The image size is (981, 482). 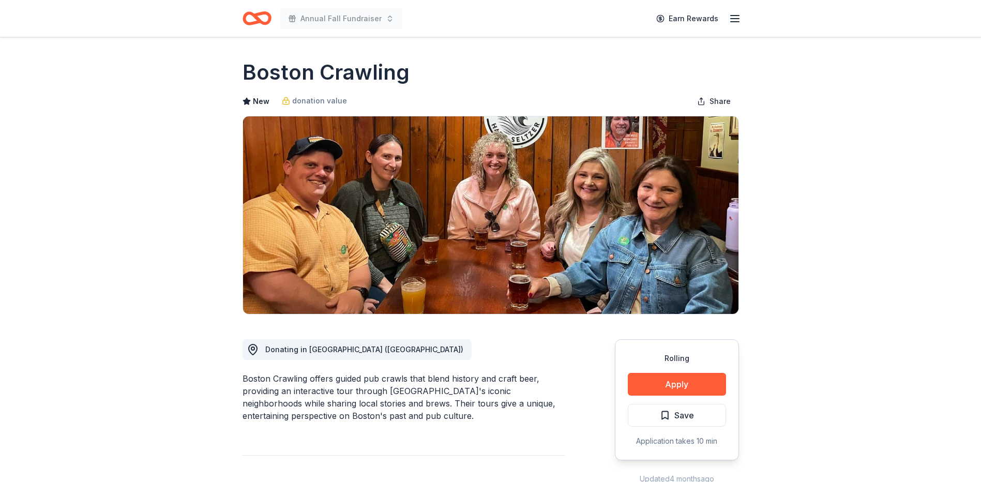 I want to click on div: Boston Crawling offers guided pub crawls that blend history and craft beer, providing an interact..., so click(x=404, y=397).